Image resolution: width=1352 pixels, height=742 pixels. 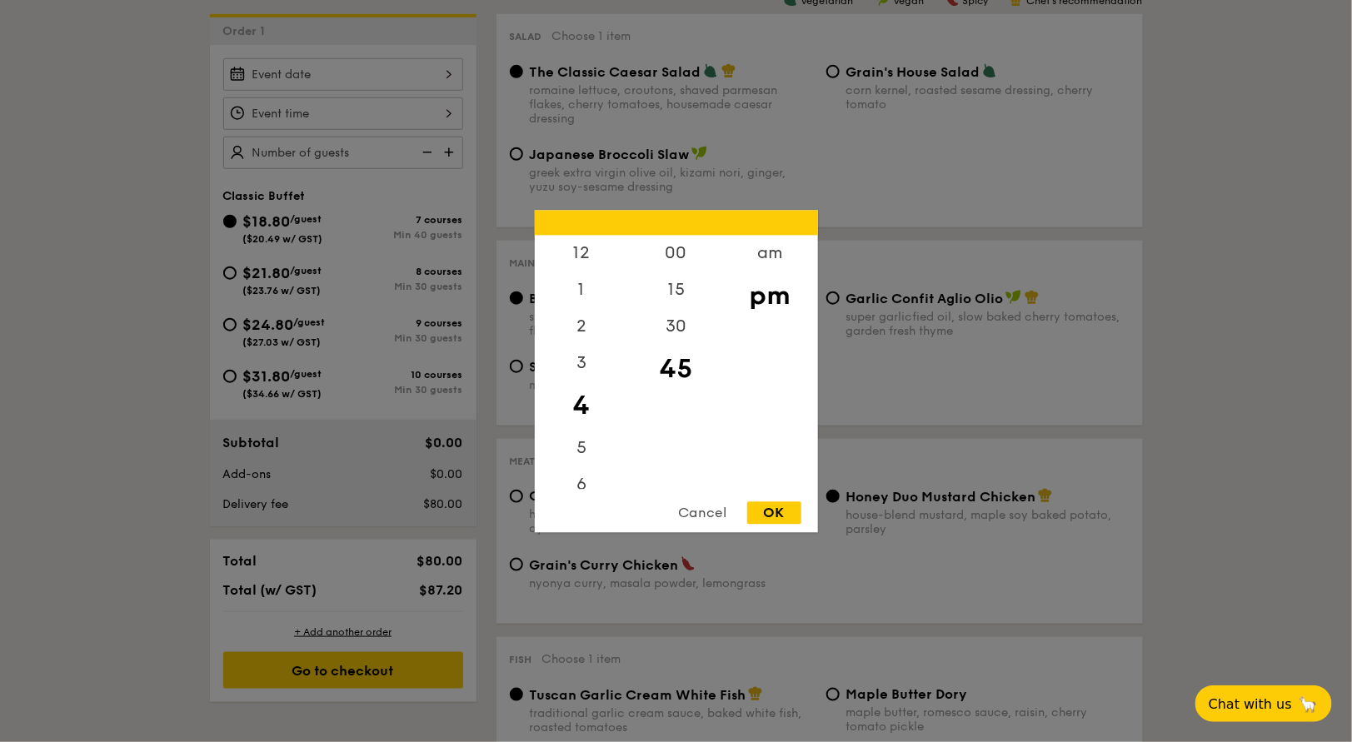 What do you see at coordinates (774, 512) in the screenshot?
I see `div: OK` at bounding box center [774, 512].